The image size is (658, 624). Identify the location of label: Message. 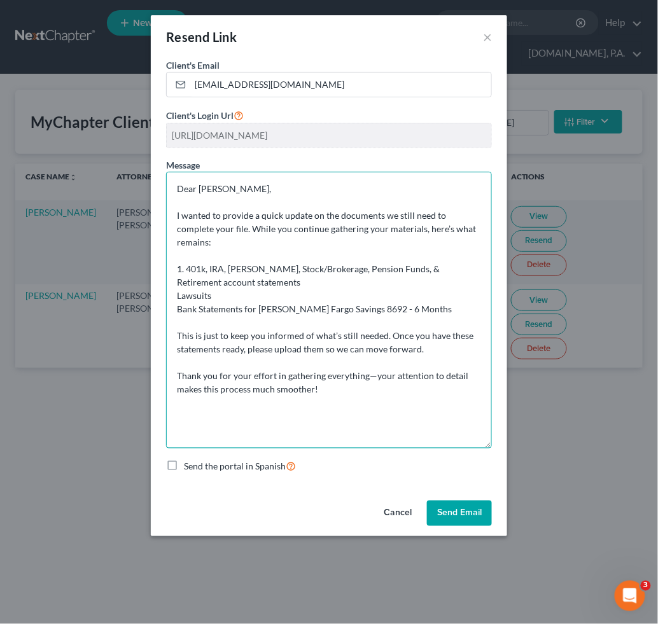
(183, 165).